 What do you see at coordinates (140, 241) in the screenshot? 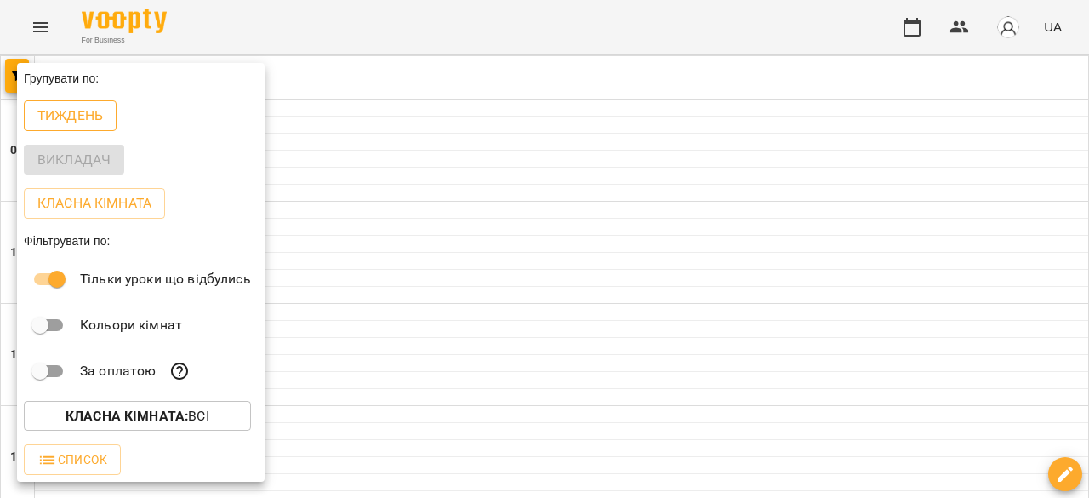
I see `div: Фільтрувати по:` at bounding box center [140, 241].